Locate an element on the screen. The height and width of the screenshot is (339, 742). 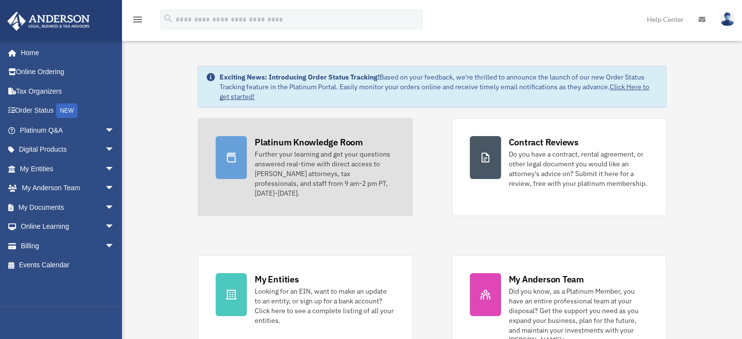
a: My Anderson Teamarrow_drop_down is located at coordinates (68, 188).